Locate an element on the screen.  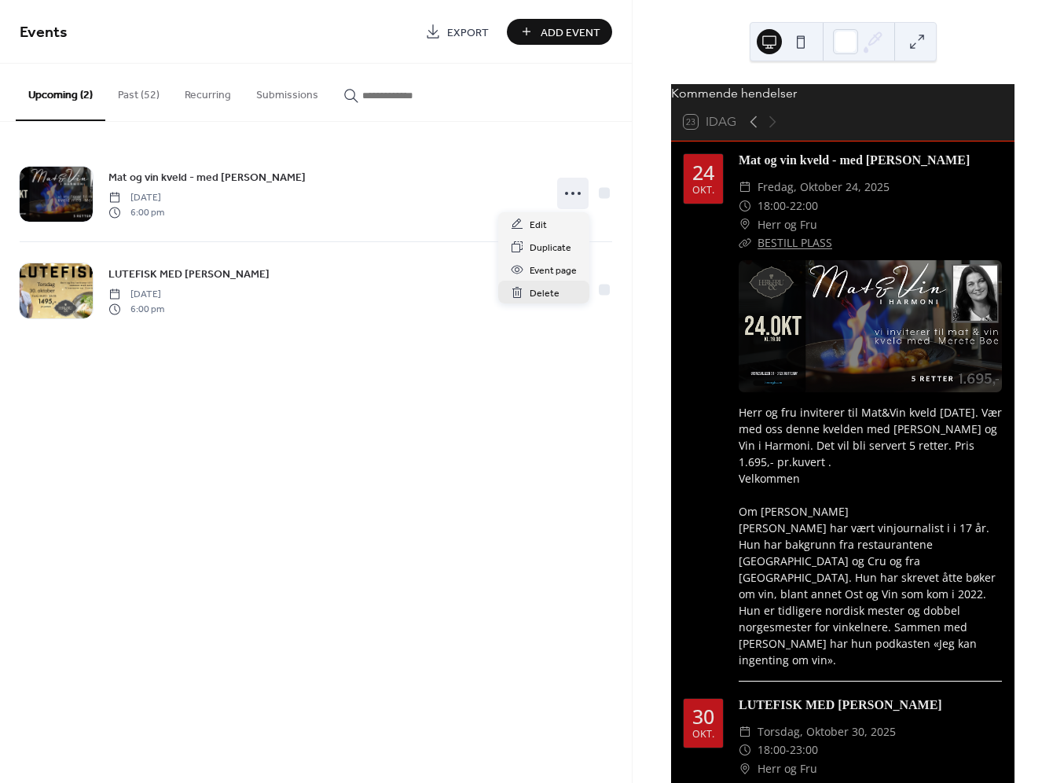
div: 30 is located at coordinates (703, 716).